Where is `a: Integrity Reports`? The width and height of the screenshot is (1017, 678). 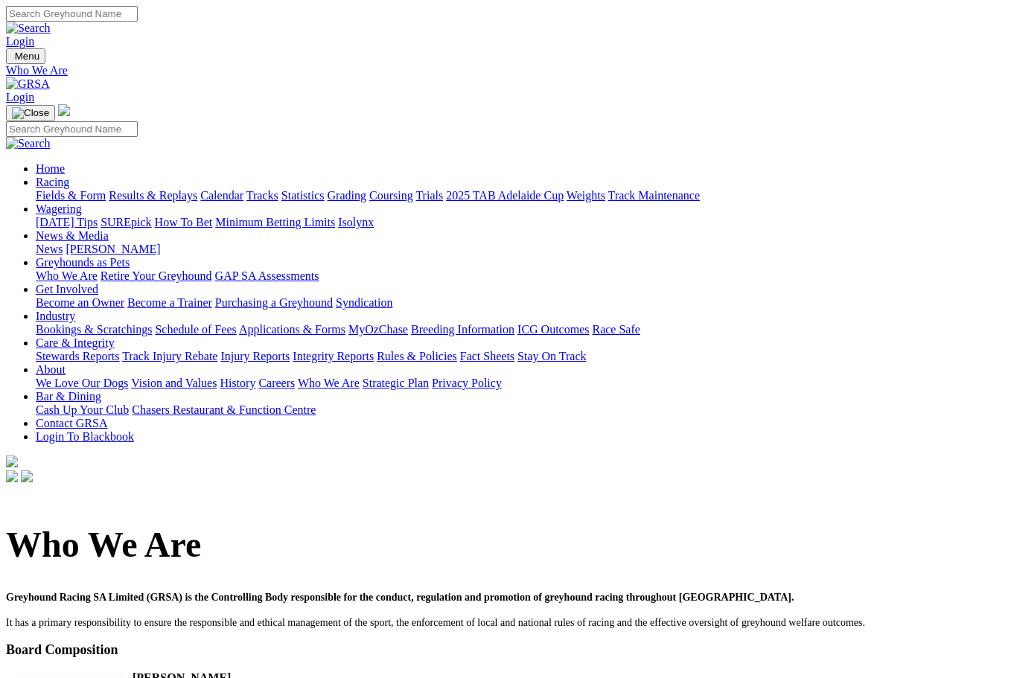 a: Integrity Reports is located at coordinates (333, 356).